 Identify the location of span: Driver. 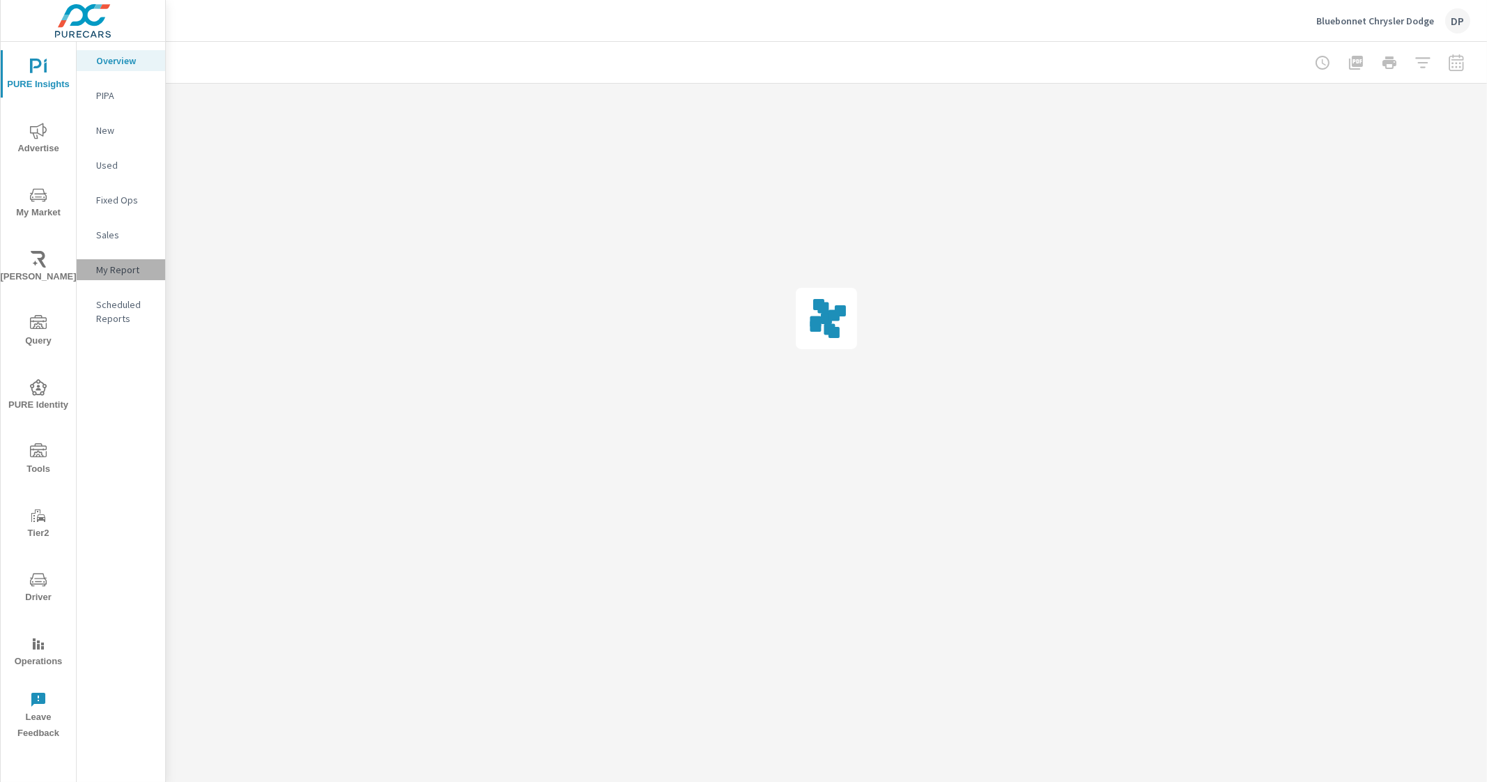
(38, 588).